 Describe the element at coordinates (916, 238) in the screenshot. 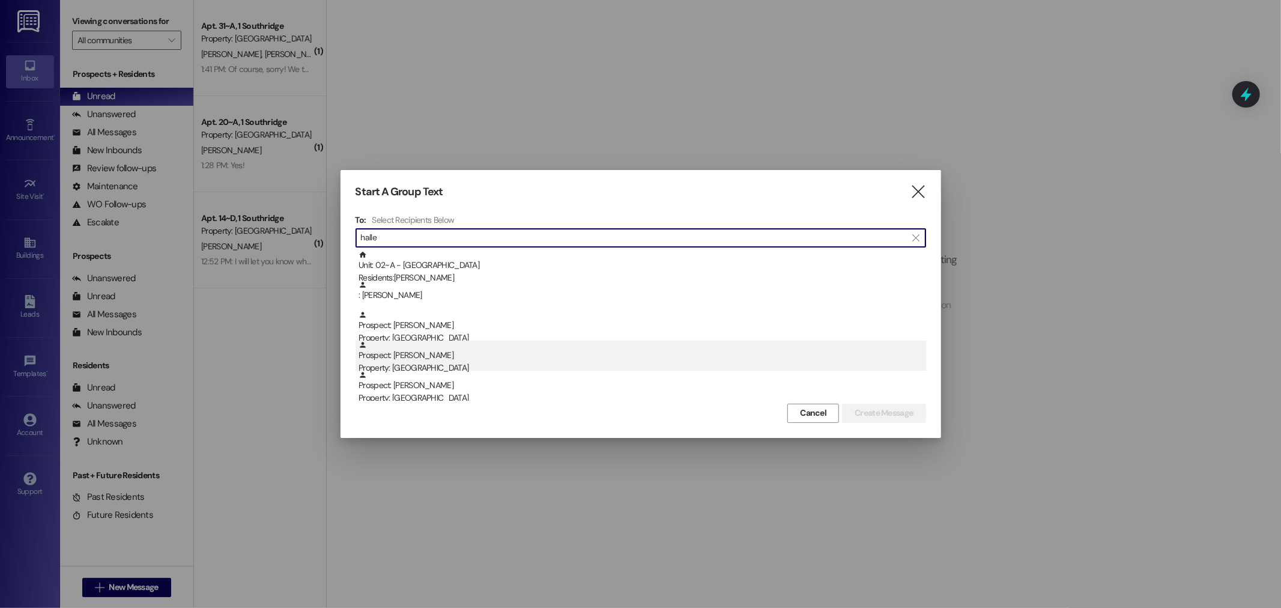

I see `button: Clear text` at that location.